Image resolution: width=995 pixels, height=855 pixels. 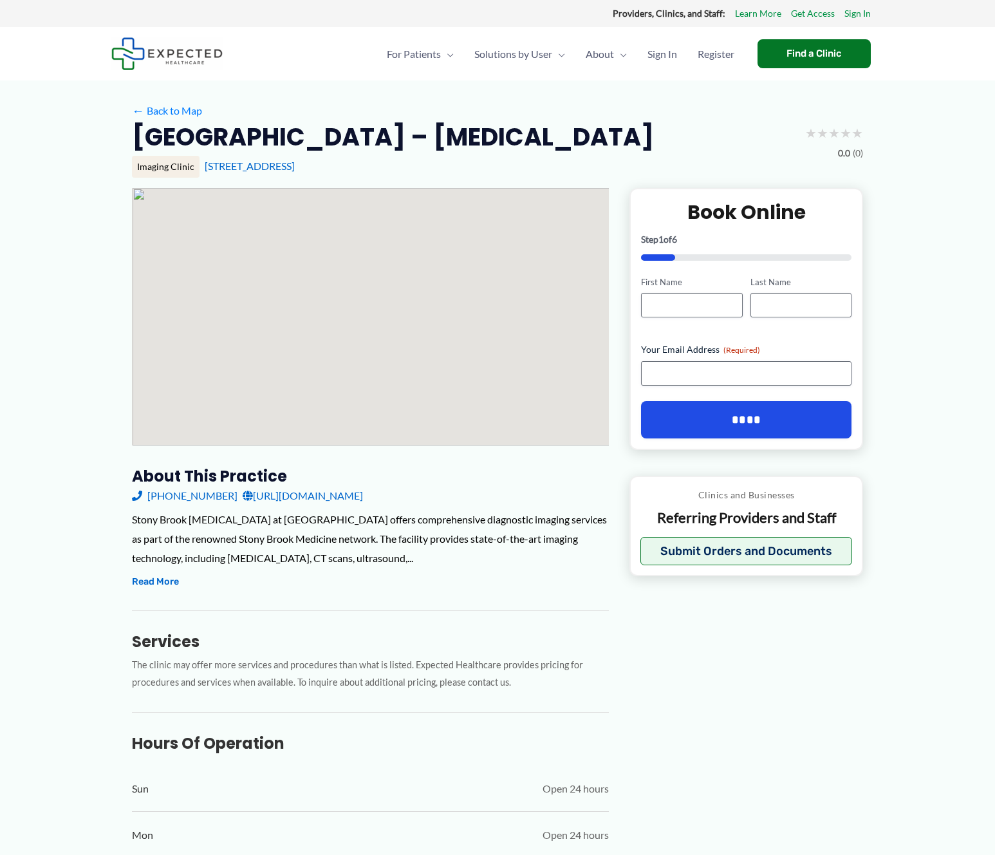 What do you see at coordinates (758, 14) in the screenshot?
I see `a: Learn More` at bounding box center [758, 14].